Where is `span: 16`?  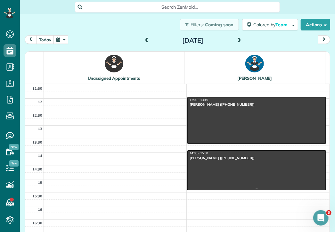
span: 16 is located at coordinates (40, 209).